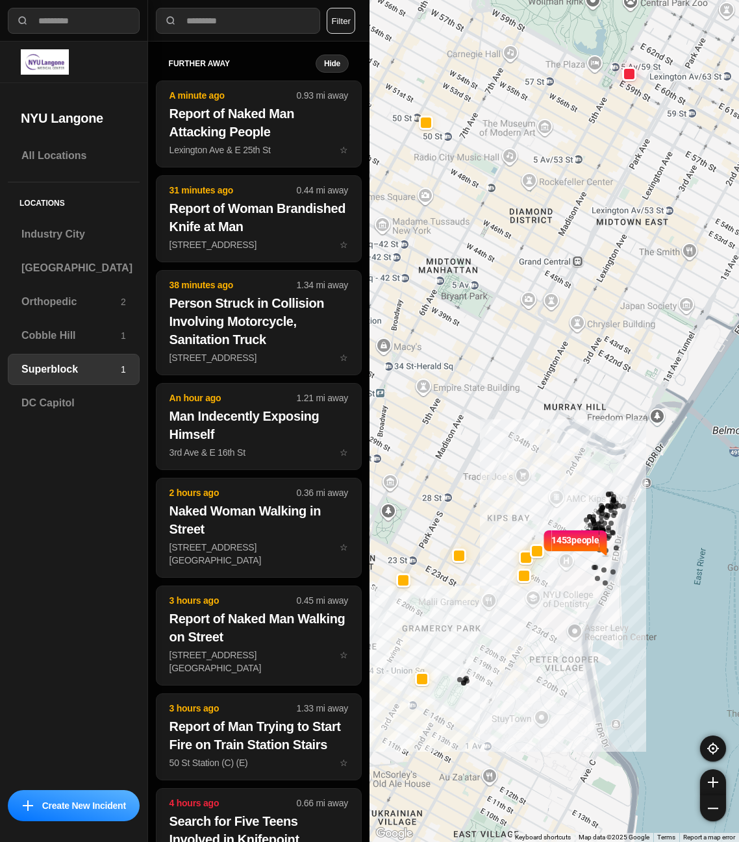 This screenshot has height=842, width=739. What do you see at coordinates (713, 749) in the screenshot?
I see `button: recenter` at bounding box center [713, 749].